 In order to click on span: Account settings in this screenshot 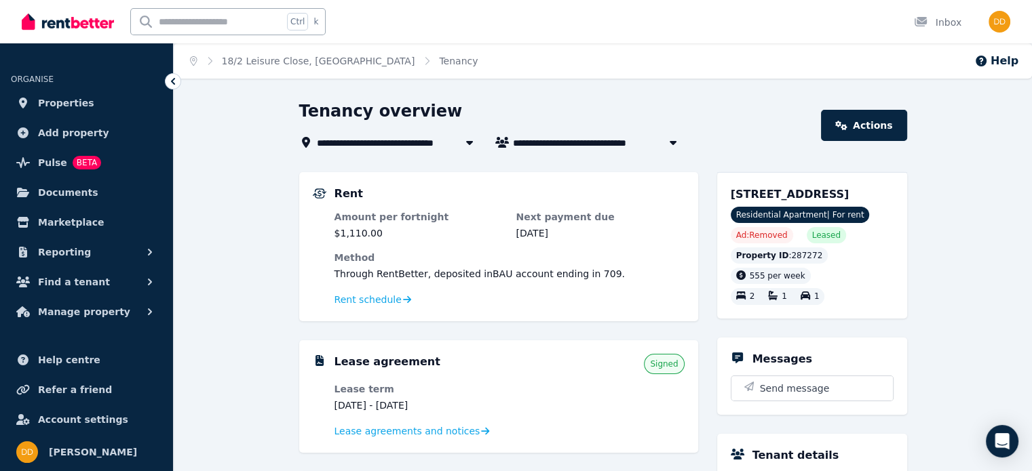, I will do `click(83, 420)`.